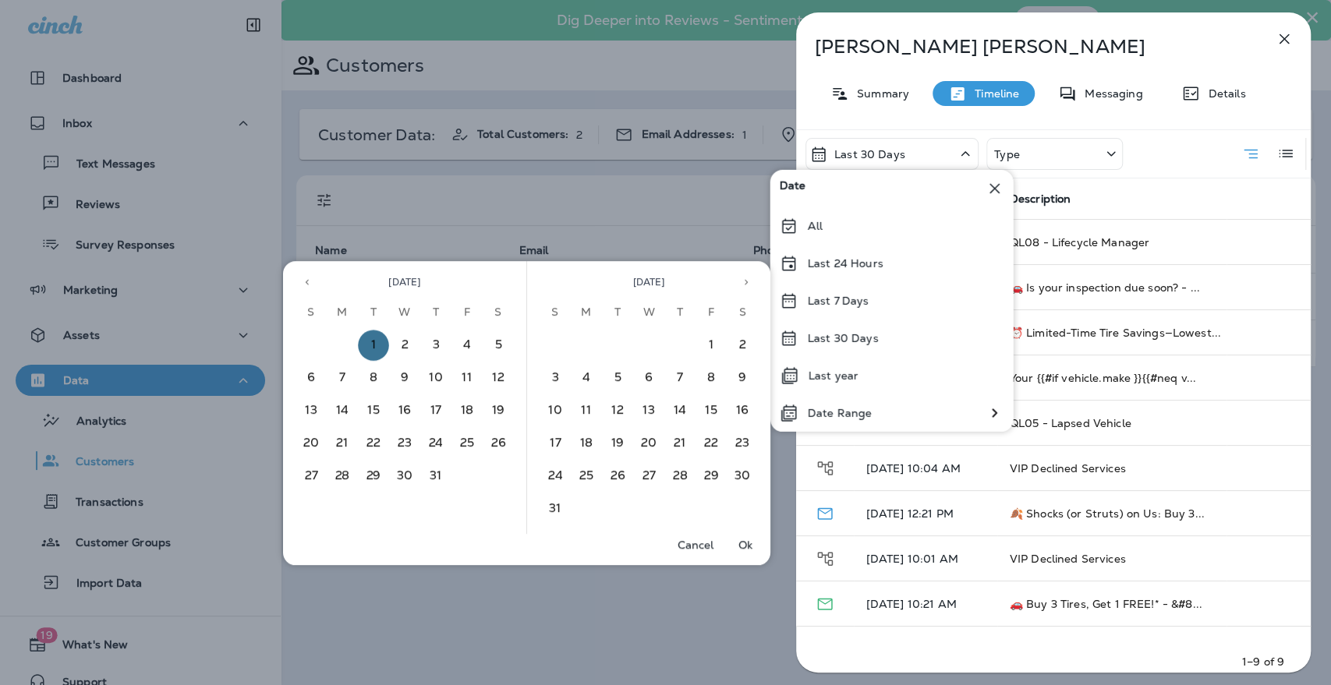  I want to click on p: All, so click(815, 226).